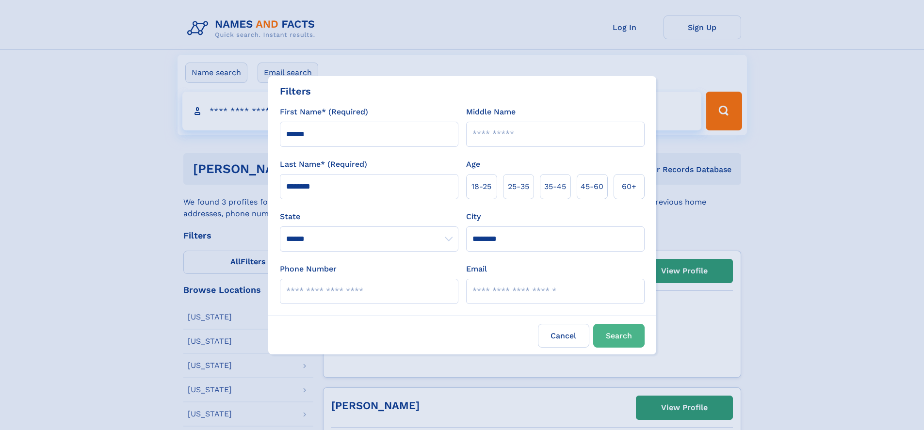 Image resolution: width=924 pixels, height=430 pixels. What do you see at coordinates (563, 336) in the screenshot?
I see `label: Cancel` at bounding box center [563, 336].